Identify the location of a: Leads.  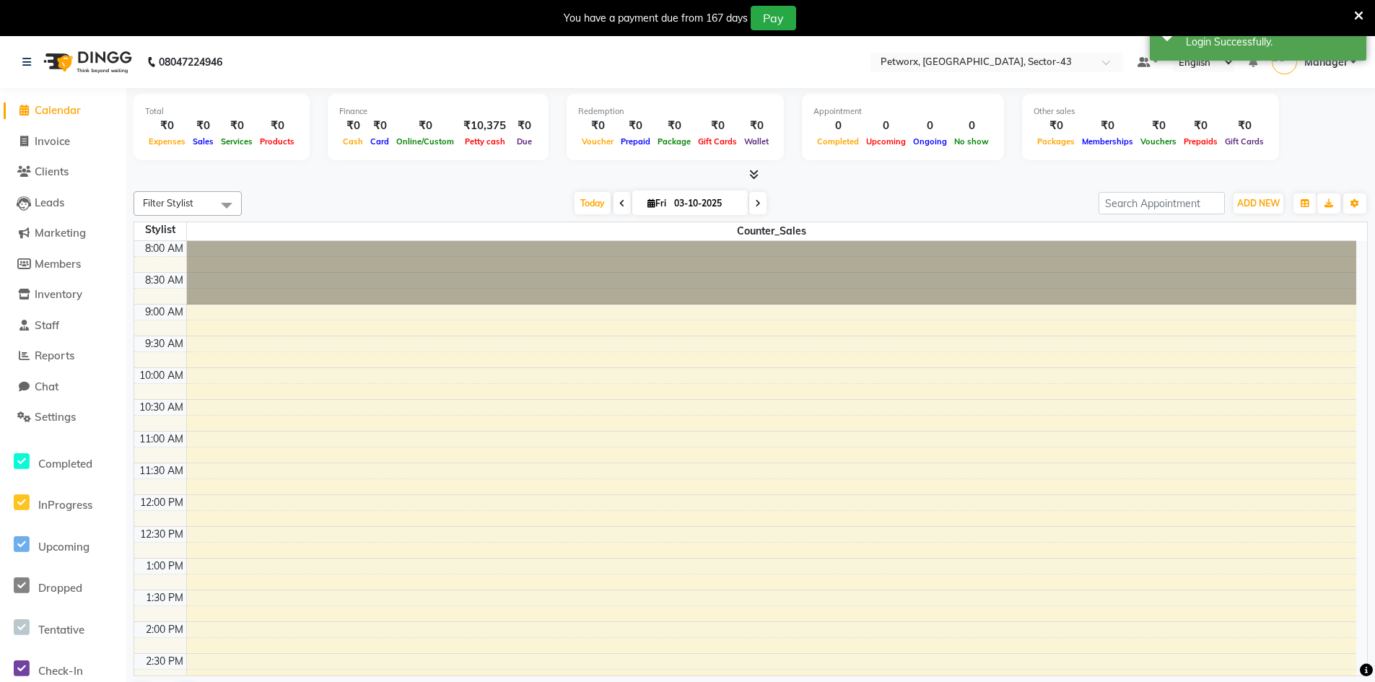
(63, 203).